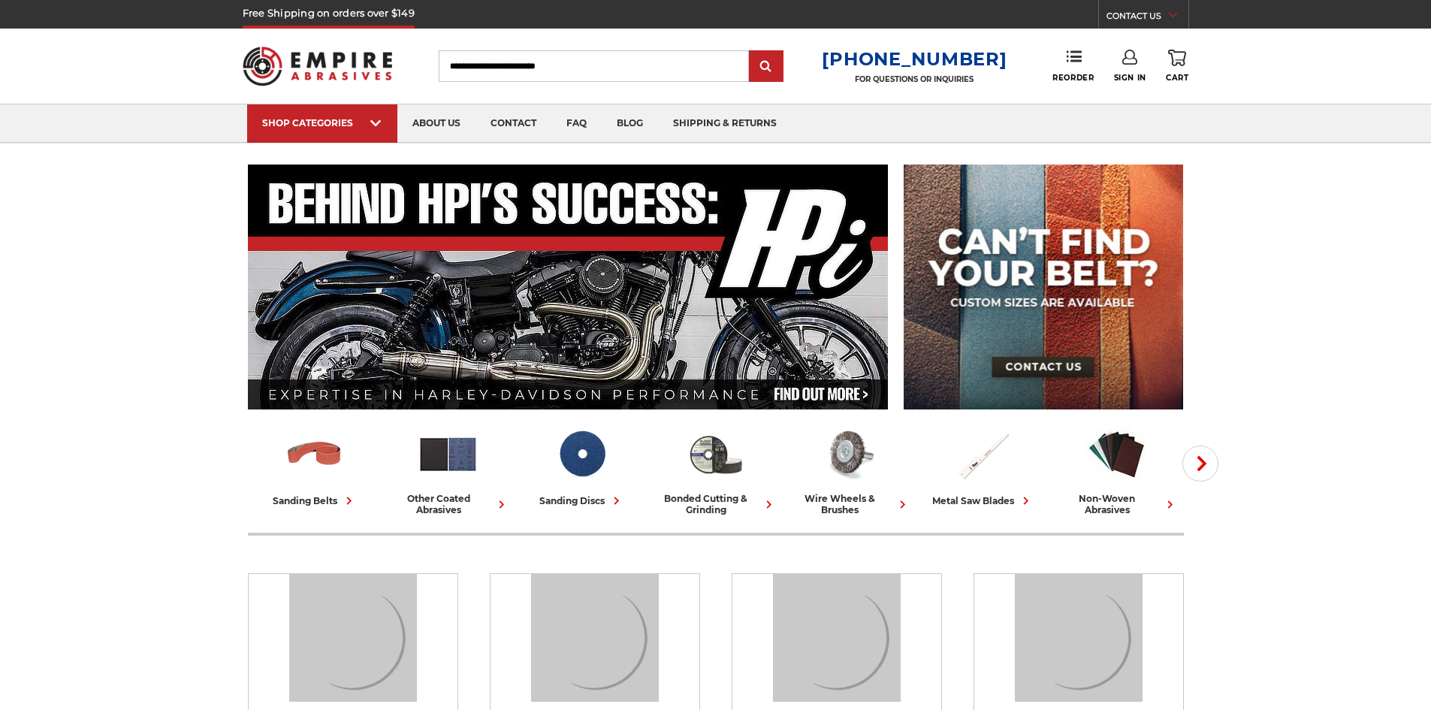  Describe the element at coordinates (1117, 504) in the screenshot. I see `div: non-woven abrasives` at that location.